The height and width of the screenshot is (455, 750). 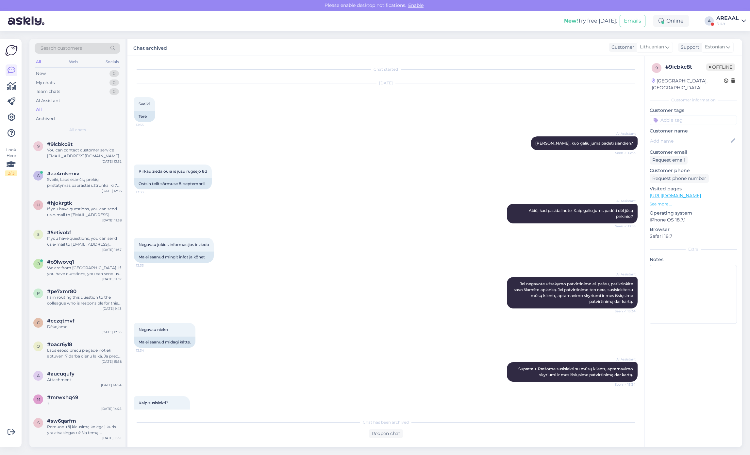 What do you see at coordinates (45, 83) in the screenshot?
I see `div: My chats` at bounding box center [45, 83].